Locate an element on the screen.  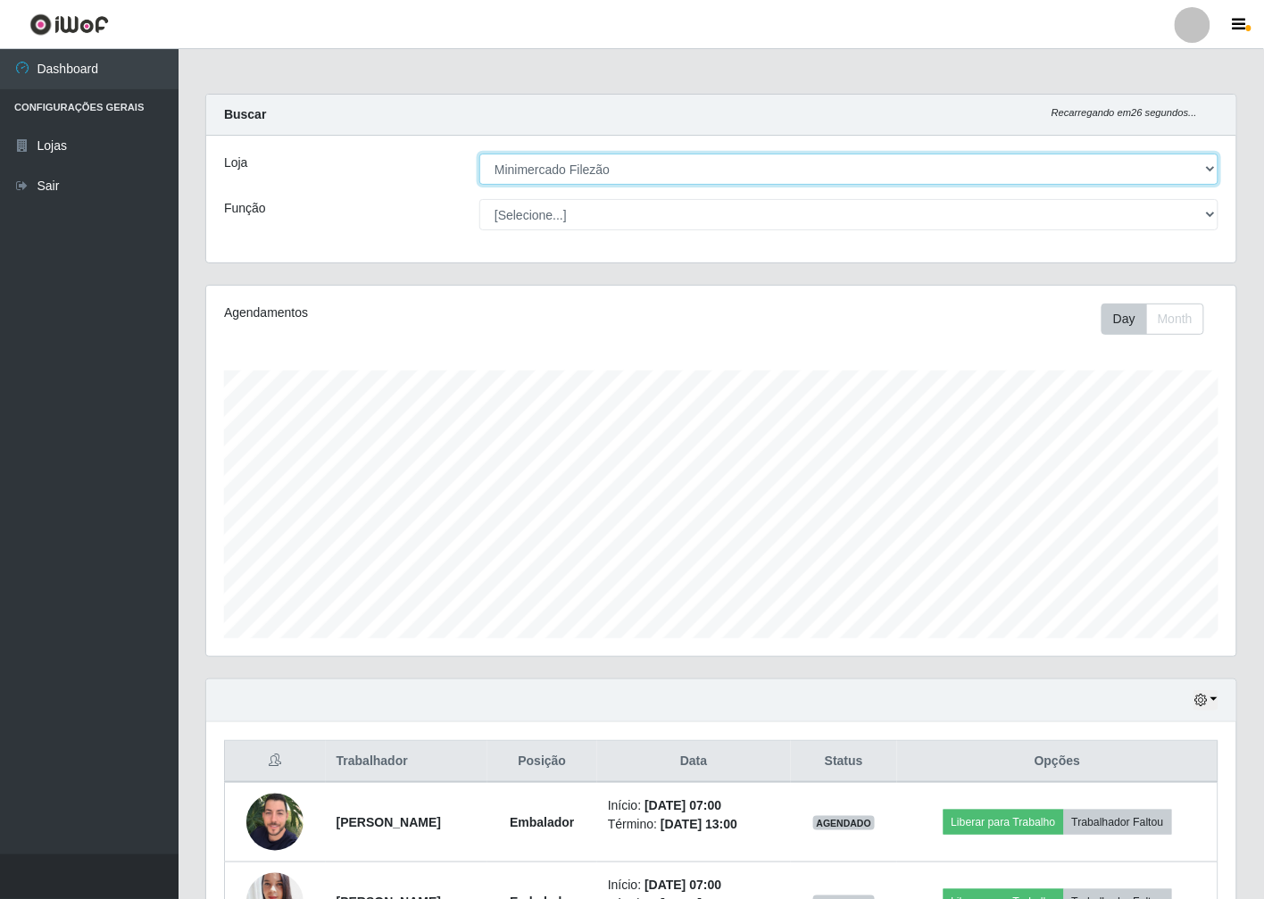
div: Toolbar with button groups is located at coordinates (1160, 319).